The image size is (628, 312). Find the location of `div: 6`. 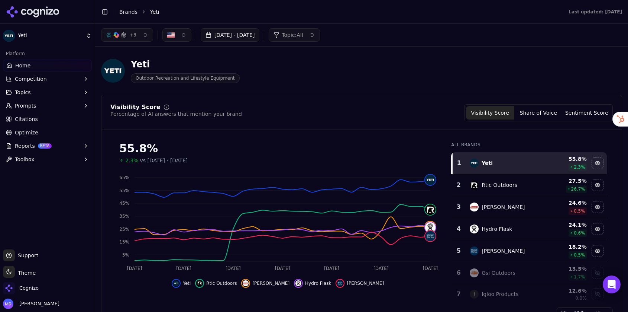

div: 6 is located at coordinates (459, 273).